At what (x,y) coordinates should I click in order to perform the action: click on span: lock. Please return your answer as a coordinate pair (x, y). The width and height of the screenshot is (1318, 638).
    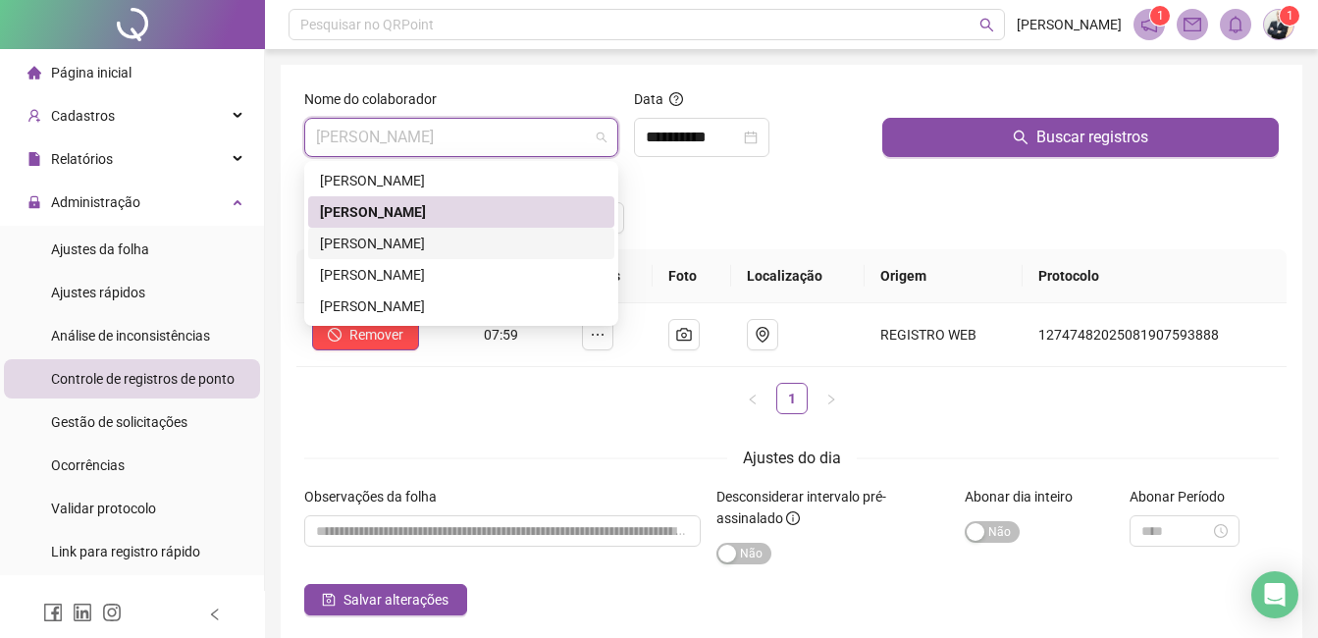
    Looking at the image, I should click on (34, 202).